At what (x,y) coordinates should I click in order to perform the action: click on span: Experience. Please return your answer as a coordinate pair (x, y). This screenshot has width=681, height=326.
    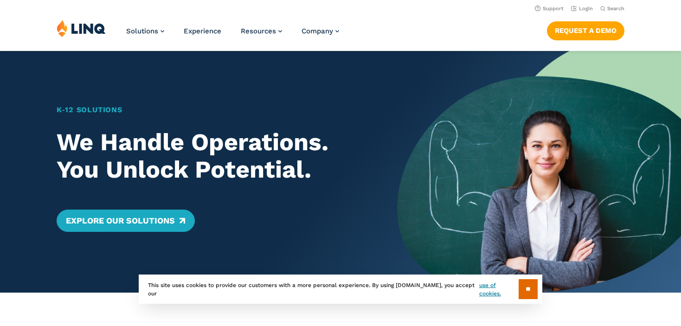
    Looking at the image, I should click on (202, 31).